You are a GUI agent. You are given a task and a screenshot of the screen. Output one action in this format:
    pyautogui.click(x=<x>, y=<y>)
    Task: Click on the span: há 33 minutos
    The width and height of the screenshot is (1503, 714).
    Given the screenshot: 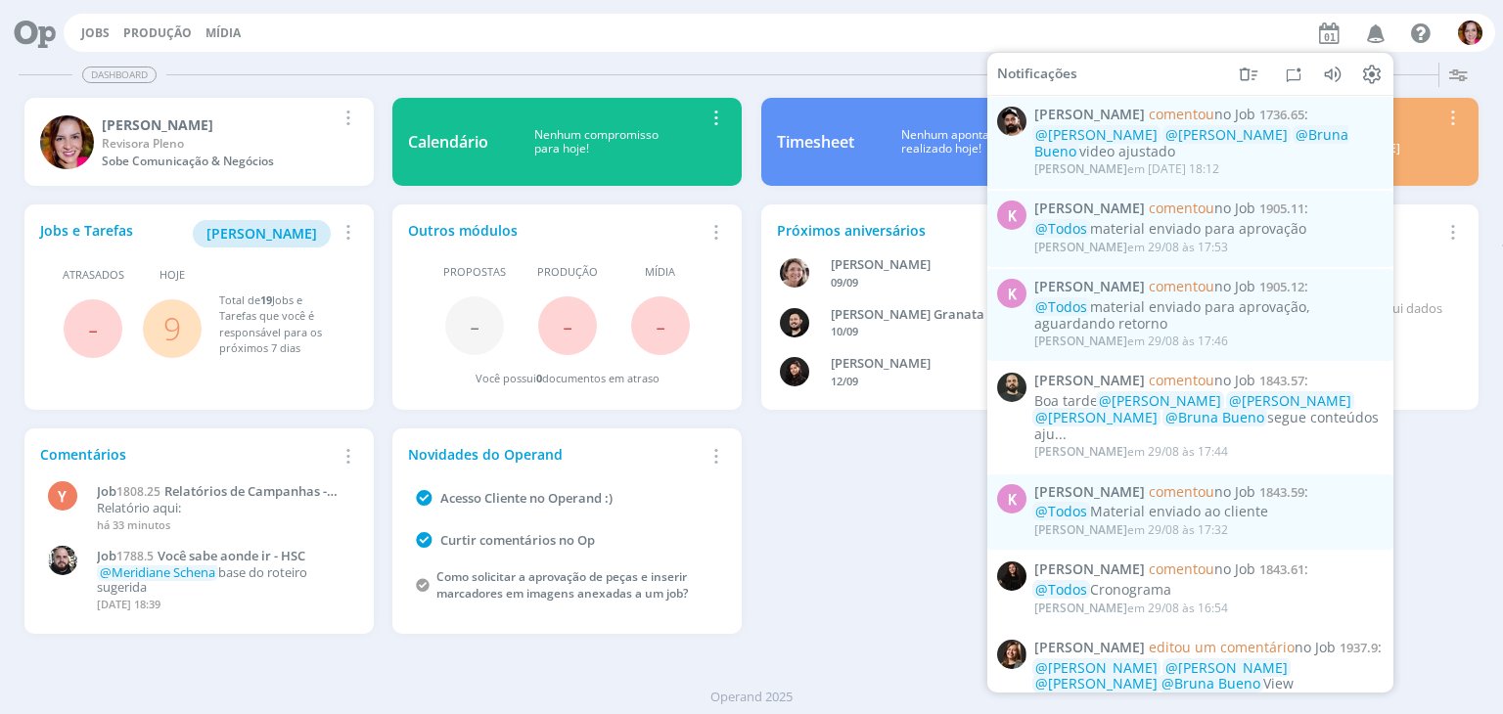 What is the action you would take?
    pyautogui.click(x=133, y=524)
    